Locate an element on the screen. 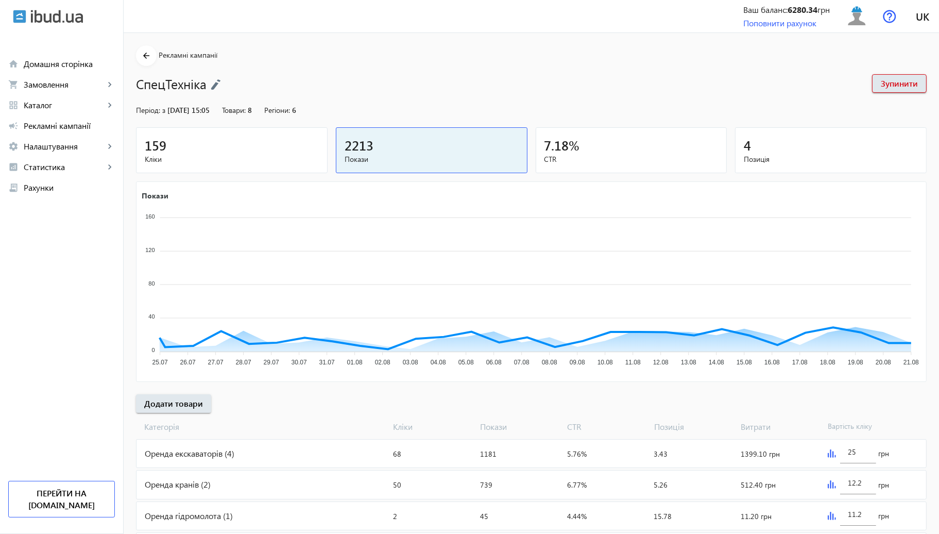 Image resolution: width=939 pixels, height=534 pixels. tspan: 120 is located at coordinates (150, 250).